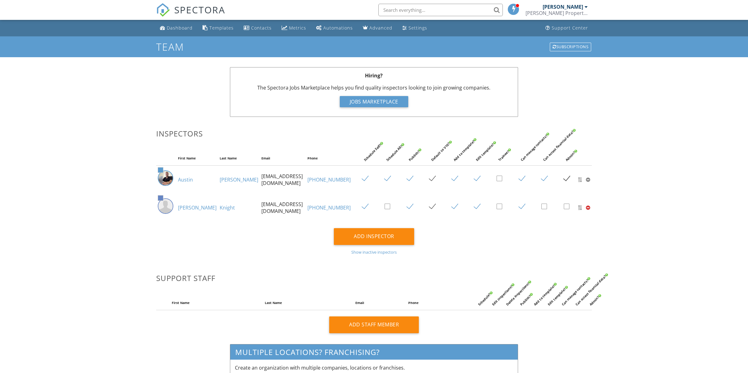  What do you see at coordinates (373, 76) in the screenshot?
I see `p: Hiring?` at bounding box center [373, 76].